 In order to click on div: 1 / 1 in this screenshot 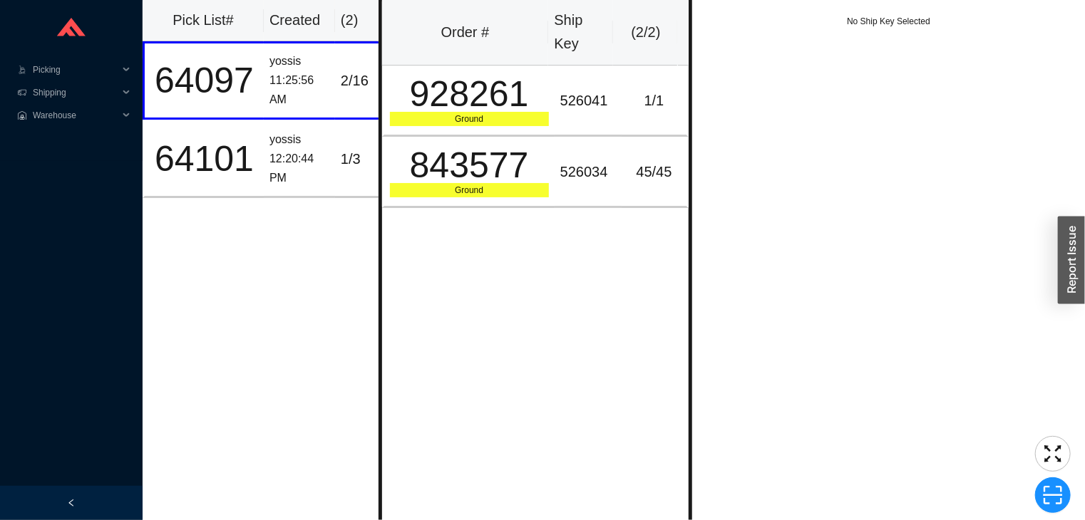, I will do `click(654, 101)`.